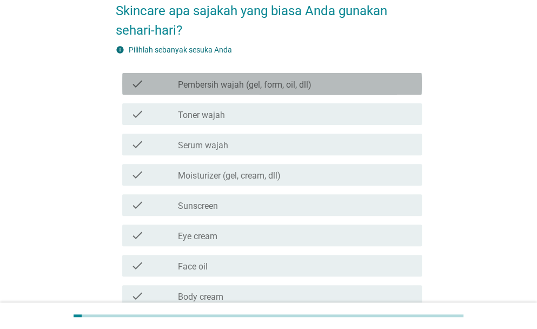  Describe the element at coordinates (120, 50) in the screenshot. I see `i: info` at that location.